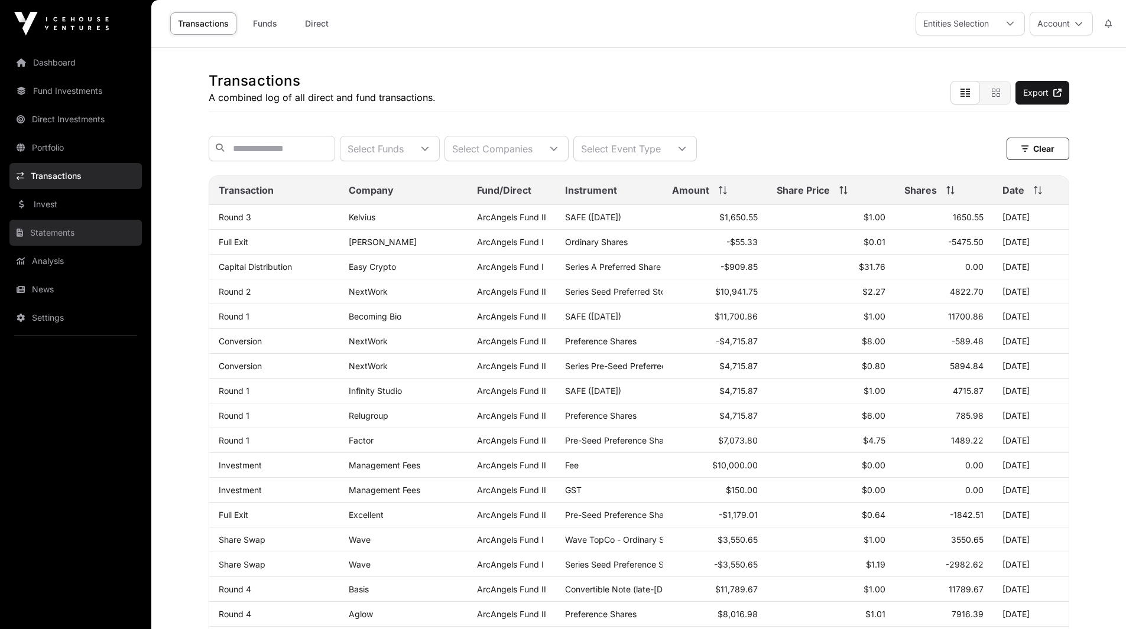 The image size is (1126, 629). What do you see at coordinates (967, 341) in the screenshot?
I see `span: -589.48` at bounding box center [967, 341].